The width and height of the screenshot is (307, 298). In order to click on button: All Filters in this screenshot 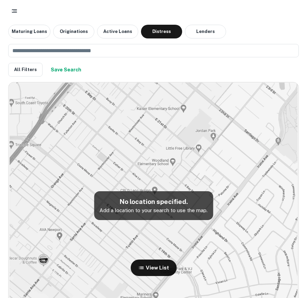, I will do `click(25, 70)`.